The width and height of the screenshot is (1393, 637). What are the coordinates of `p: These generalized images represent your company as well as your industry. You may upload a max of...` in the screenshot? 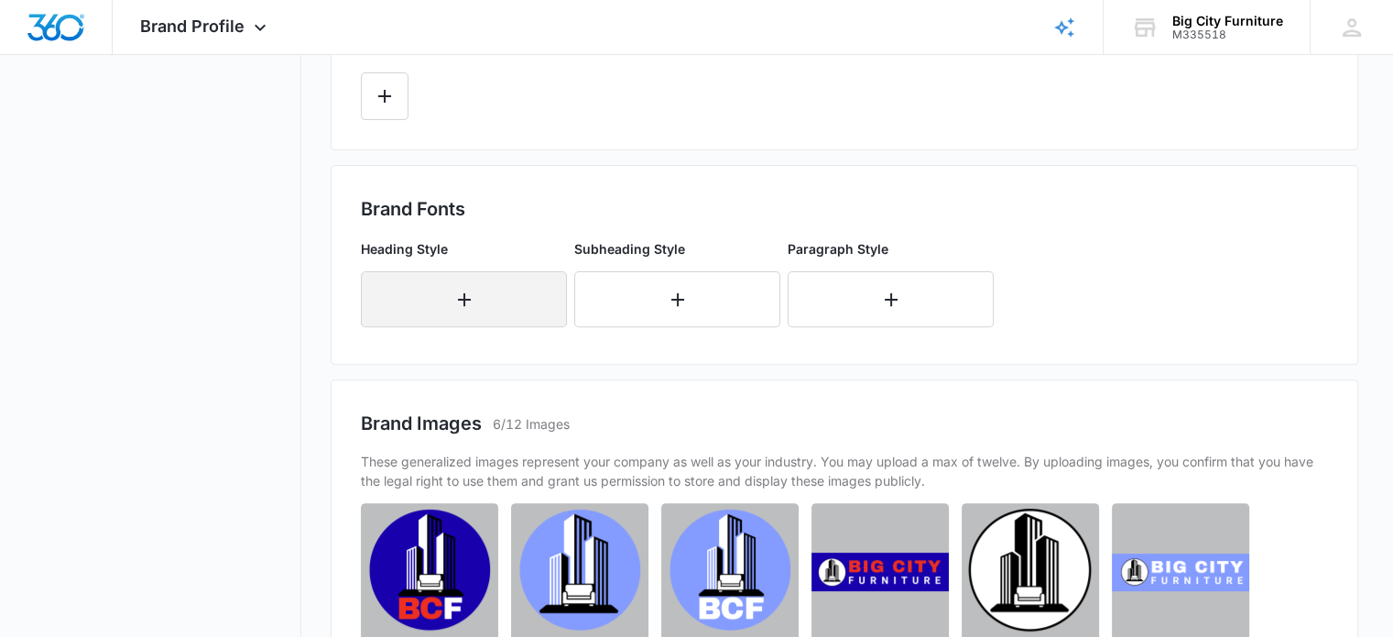 It's located at (845, 471).